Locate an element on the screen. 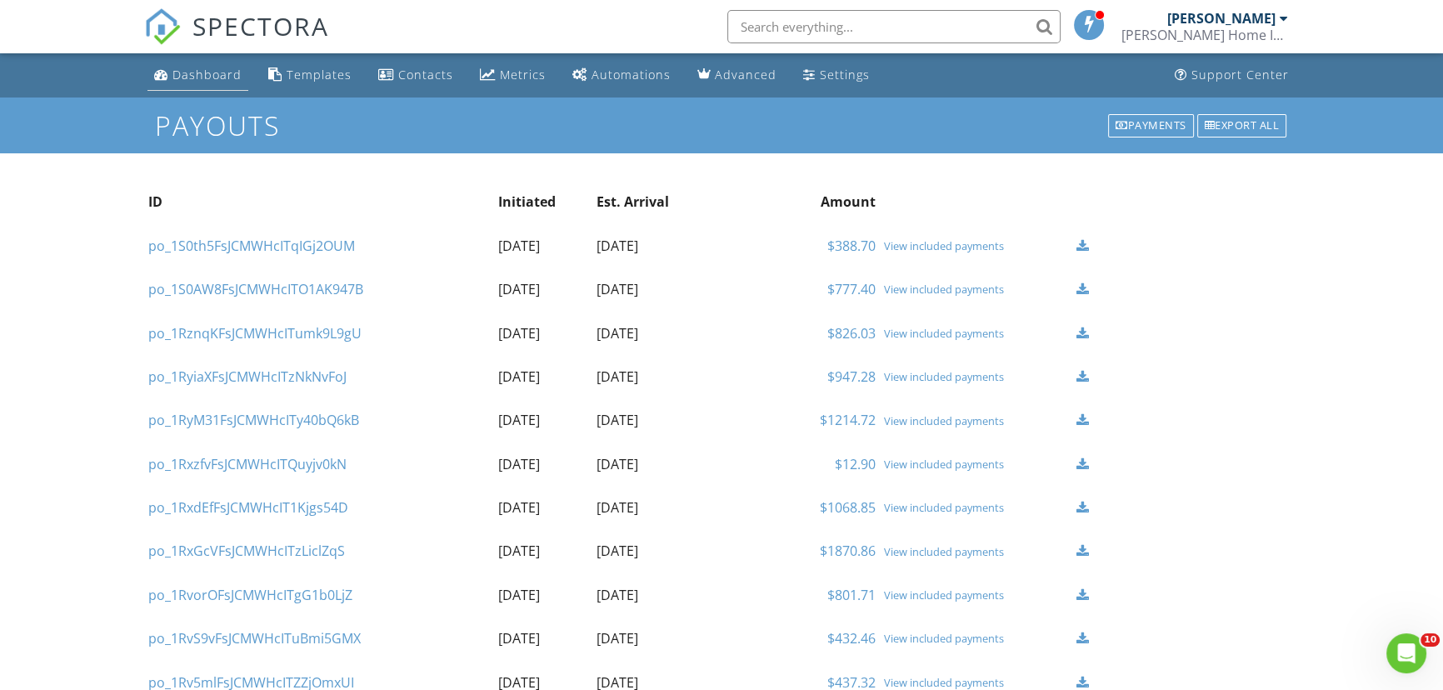 This screenshot has width=1443, height=690. a: Templates is located at coordinates (310, 75).